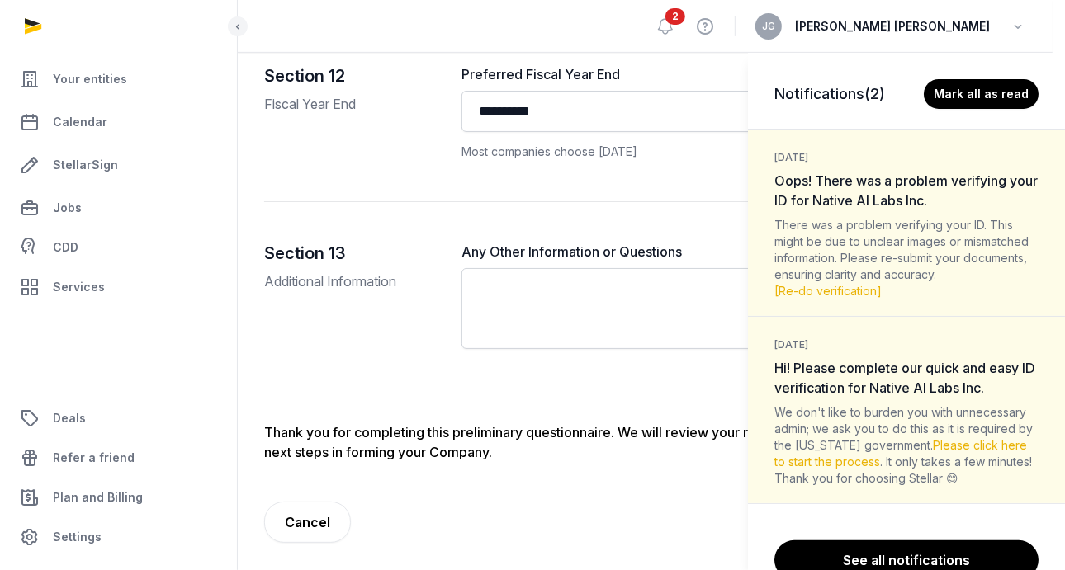  I want to click on span: Oops! There was a problem verifying your ID for Native AI Labs Inc., so click(906, 191).